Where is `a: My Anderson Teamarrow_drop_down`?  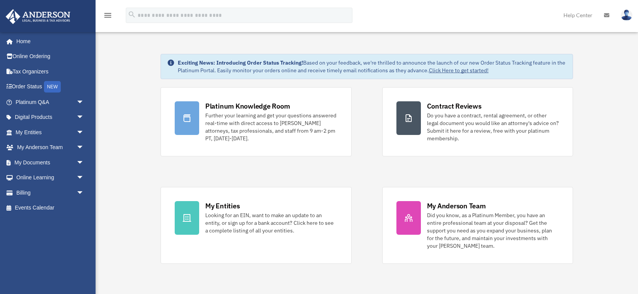 a: My Anderson Teamarrow_drop_down is located at coordinates (50, 148).